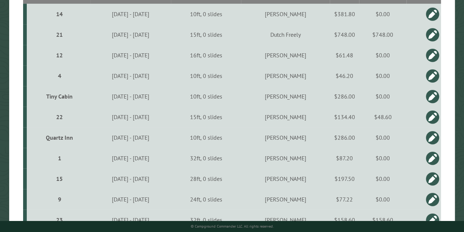 The height and width of the screenshot is (232, 464). I want to click on div: 23, so click(59, 219).